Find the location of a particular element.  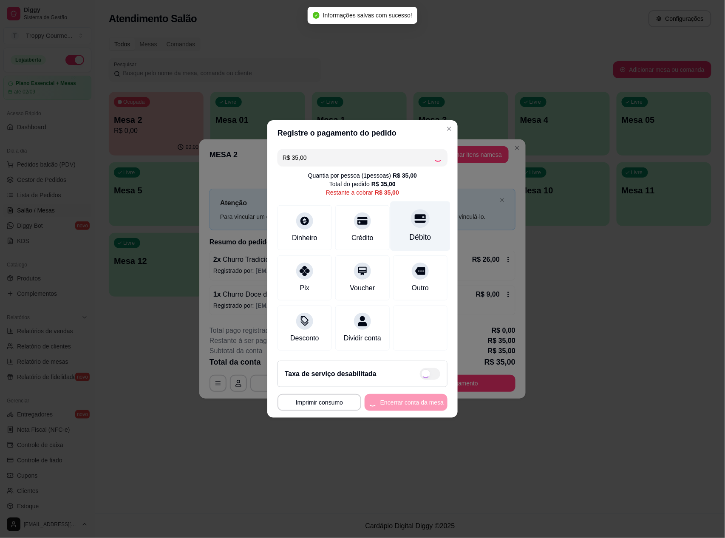

div: Crédito is located at coordinates (363, 238).